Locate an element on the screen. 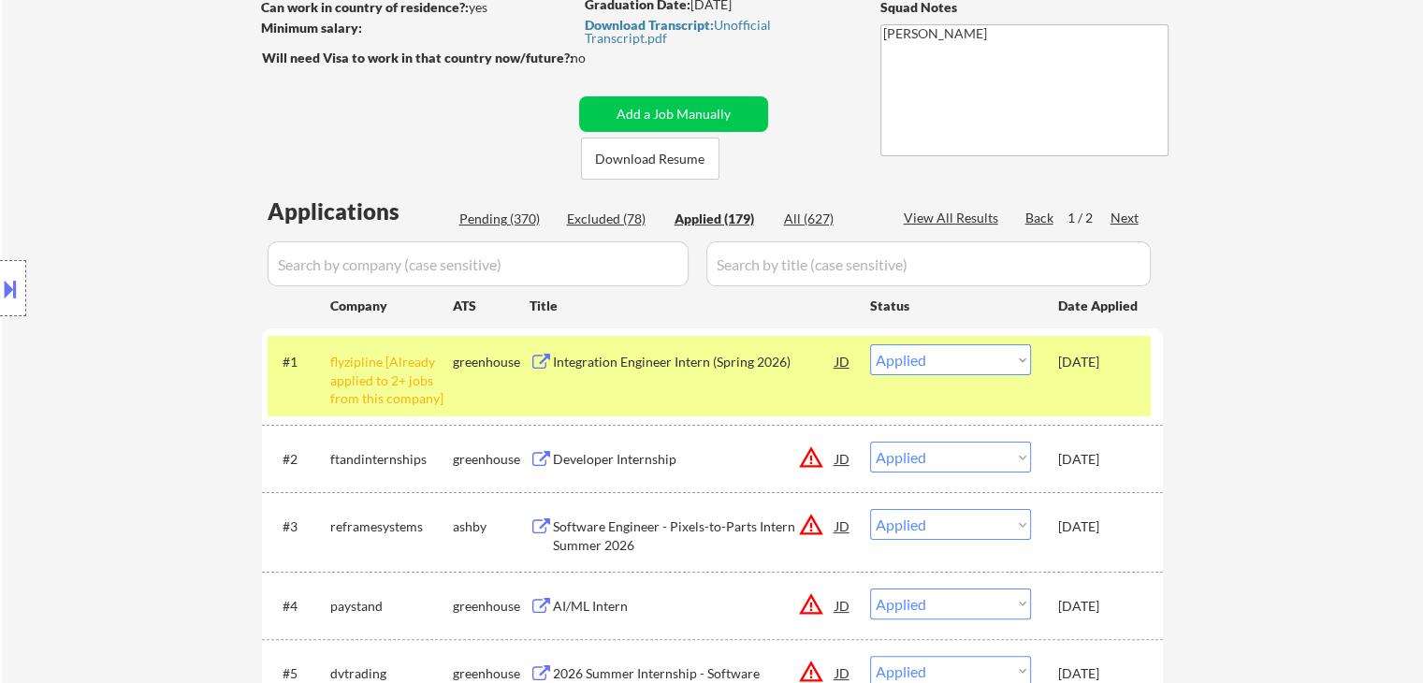 This screenshot has height=683, width=1423. div: 1 / 2 is located at coordinates (1089, 218).